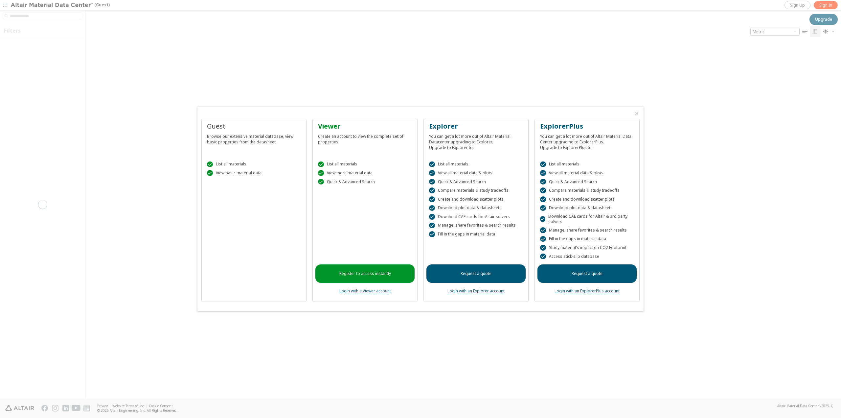 This screenshot has width=841, height=418. I want to click on div: Browse our extensive material database, view basic properties from the datasheet., so click(254, 138).